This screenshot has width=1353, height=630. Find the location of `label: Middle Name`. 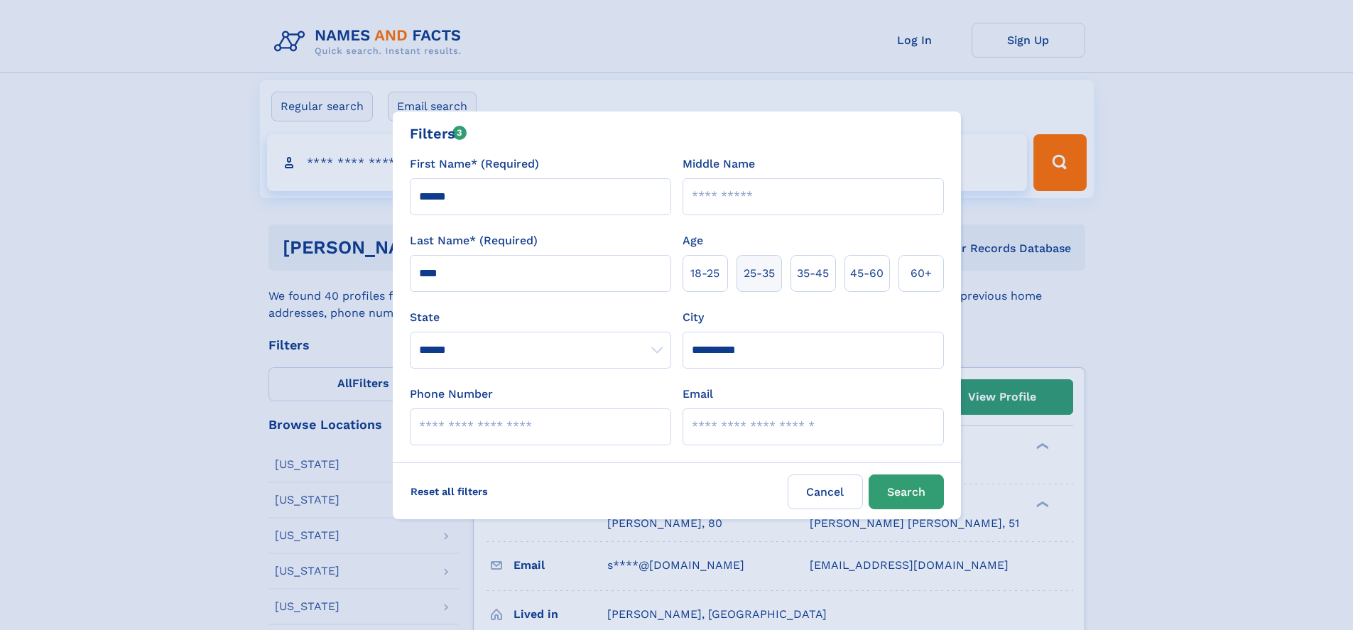

label: Middle Name is located at coordinates (719, 164).